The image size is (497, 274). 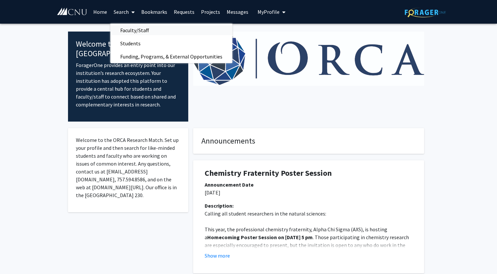 I want to click on a: Messages, so click(x=237, y=12).